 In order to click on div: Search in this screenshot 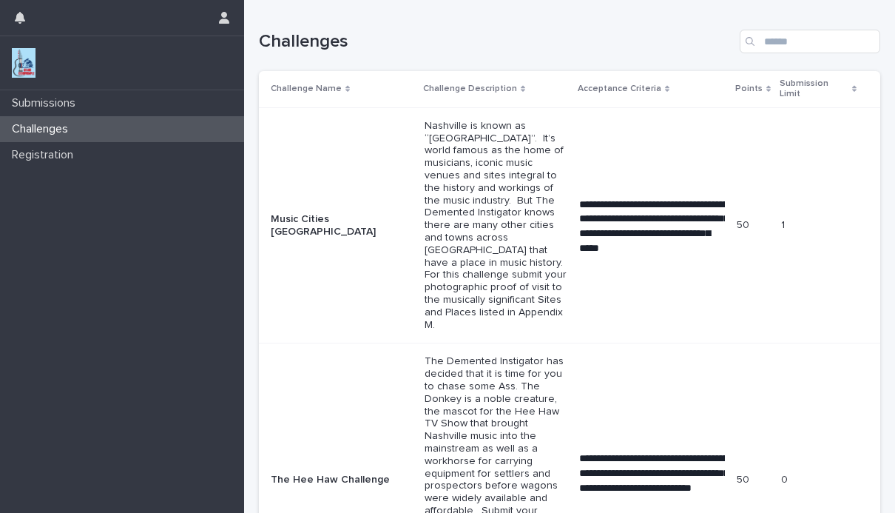, I will do `click(810, 41)`.